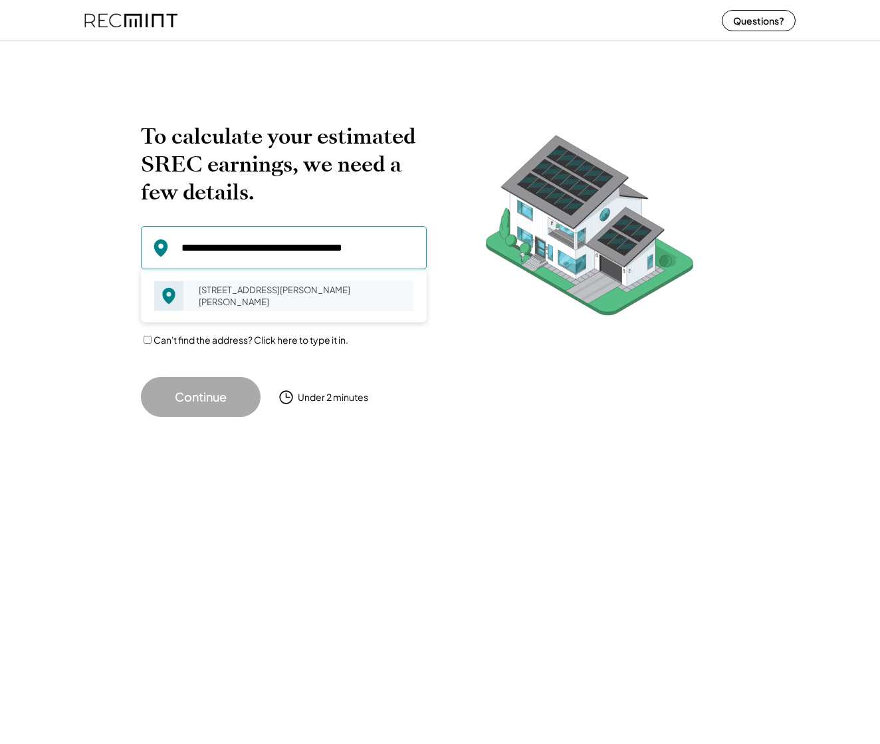  Describe the element at coordinates (590, 229) in the screenshot. I see `img: RecMintArtboard%207.png` at that location.